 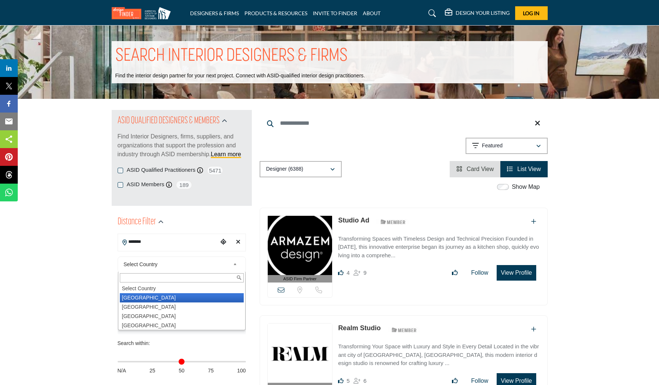 I want to click on span: 75, so click(x=211, y=370).